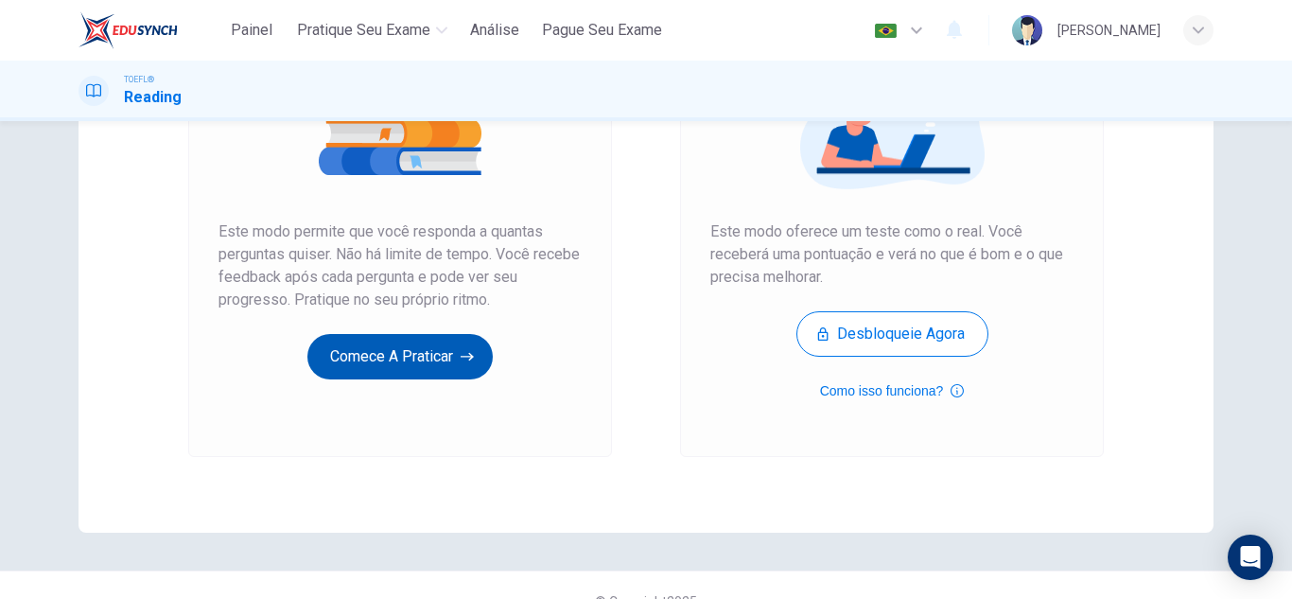 This screenshot has width=1292, height=599. Describe the element at coordinates (400, 266) in the screenshot. I see `span: Este modo permite que você responda a quantas perguntas quiser. Não há limite de tempo. Você rece...` at that location.